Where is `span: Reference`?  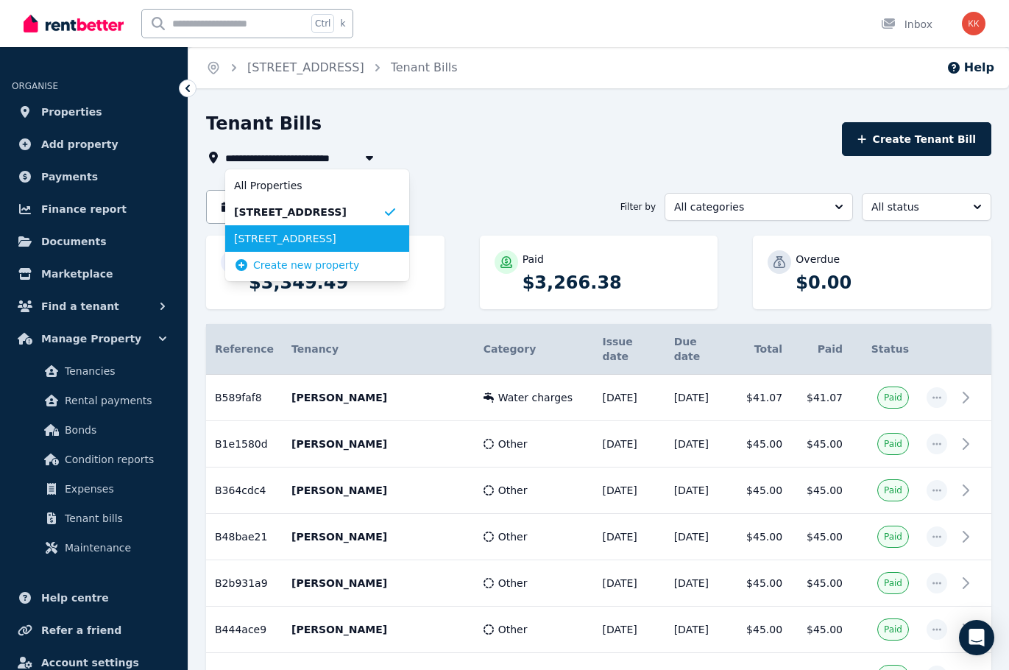 span: Reference is located at coordinates (244, 349).